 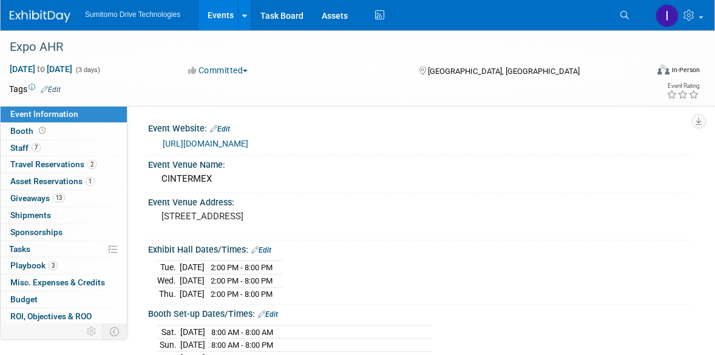 What do you see at coordinates (419, 201) in the screenshot?
I see `div: Event Venue Address:` at bounding box center [419, 201].